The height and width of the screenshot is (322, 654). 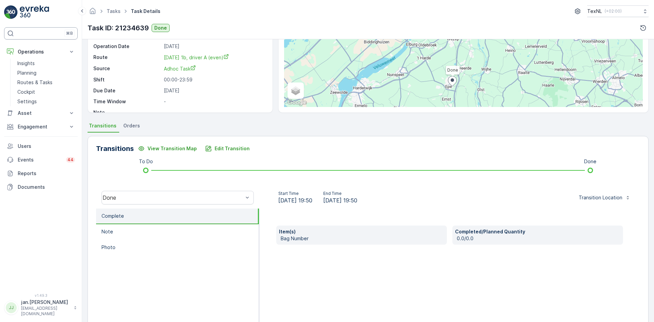 I want to click on p: Transitions, so click(x=115, y=148).